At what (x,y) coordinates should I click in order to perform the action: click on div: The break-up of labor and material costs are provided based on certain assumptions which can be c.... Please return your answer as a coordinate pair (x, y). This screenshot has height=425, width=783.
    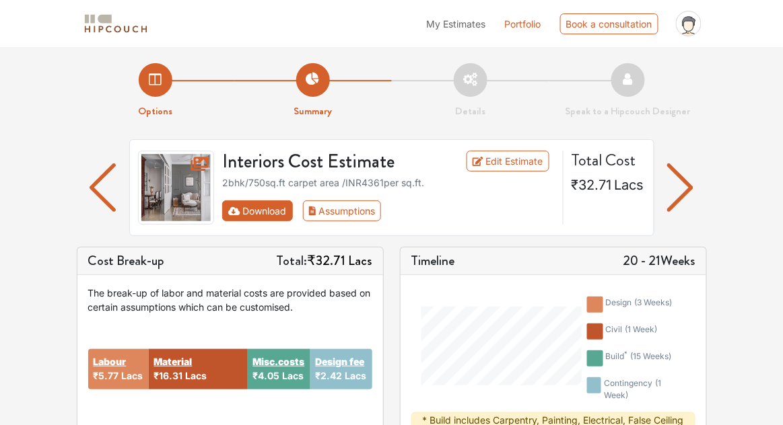
    Looking at the image, I should click on (230, 300).